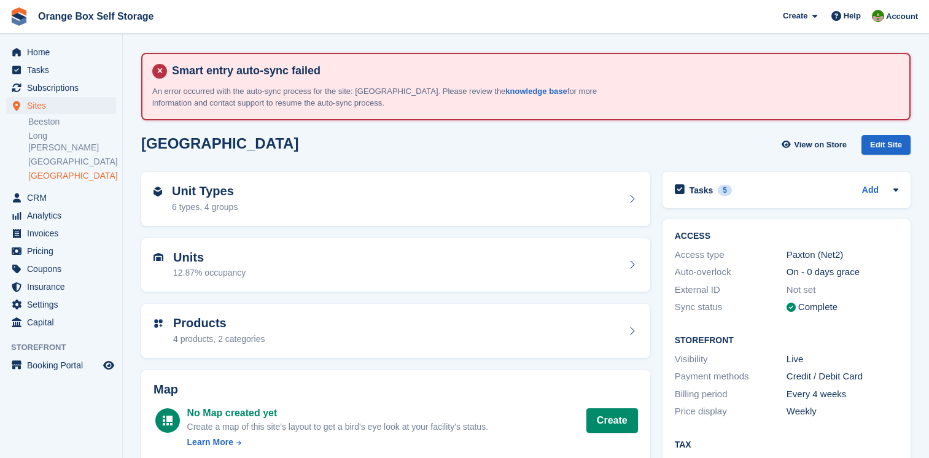  I want to click on span: Help, so click(852, 16).